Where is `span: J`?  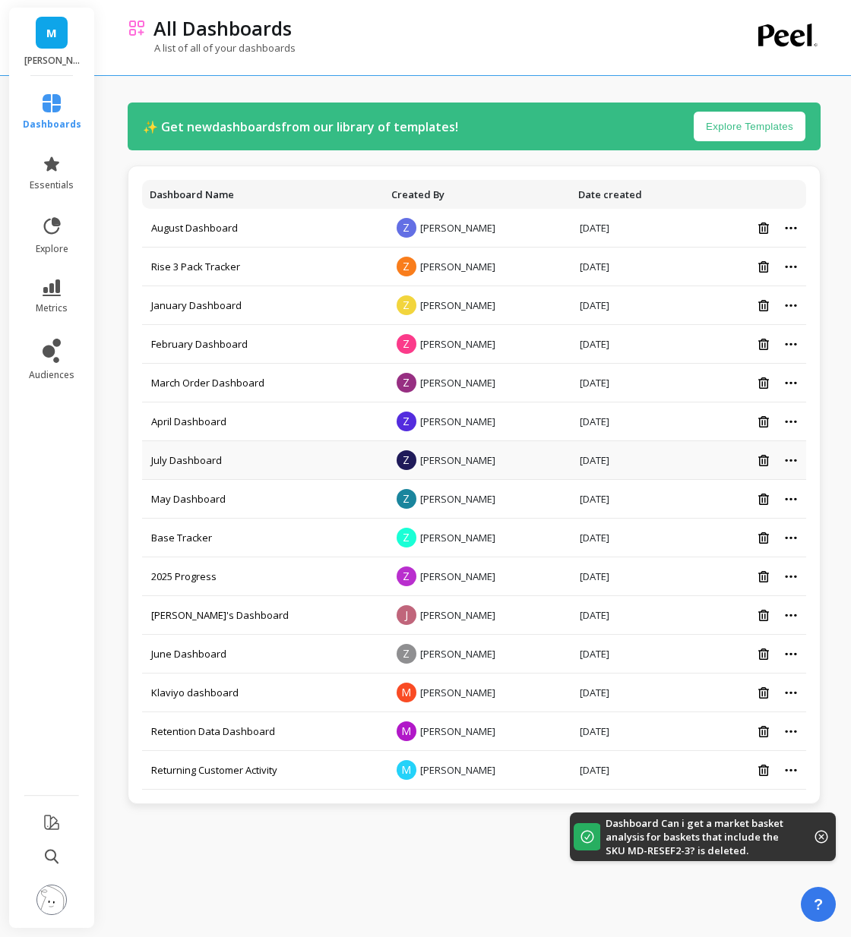 span: J is located at coordinates (406, 615).